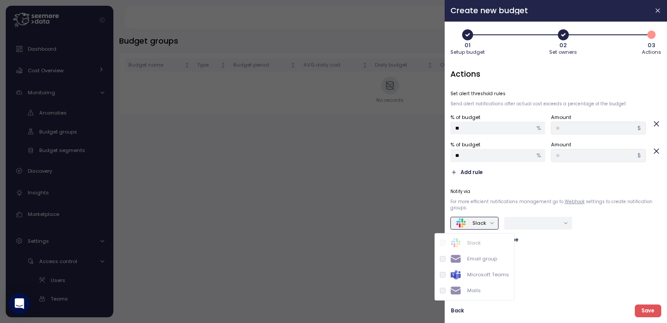 The width and height of the screenshot is (667, 323). Describe the element at coordinates (472, 173) in the screenshot. I see `span: Add rule` at that location.